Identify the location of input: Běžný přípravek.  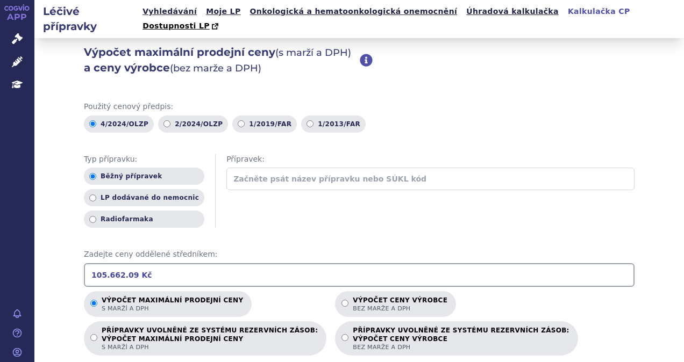
(92, 176).